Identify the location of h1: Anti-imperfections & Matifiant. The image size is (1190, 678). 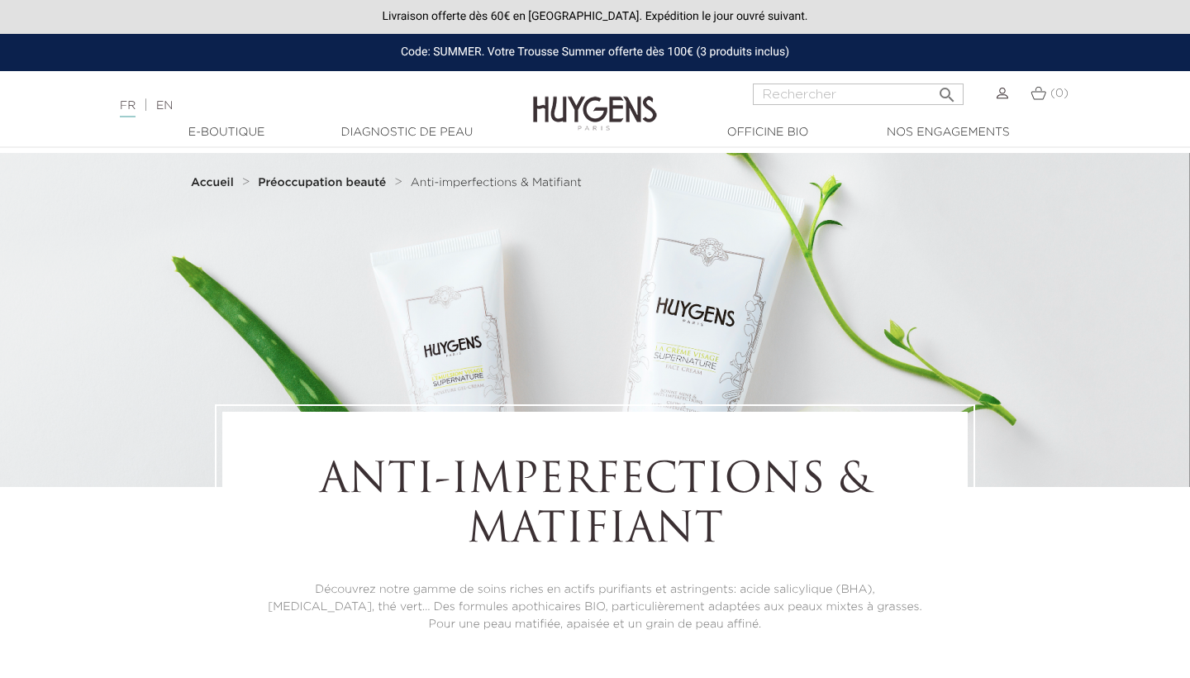
(595, 507).